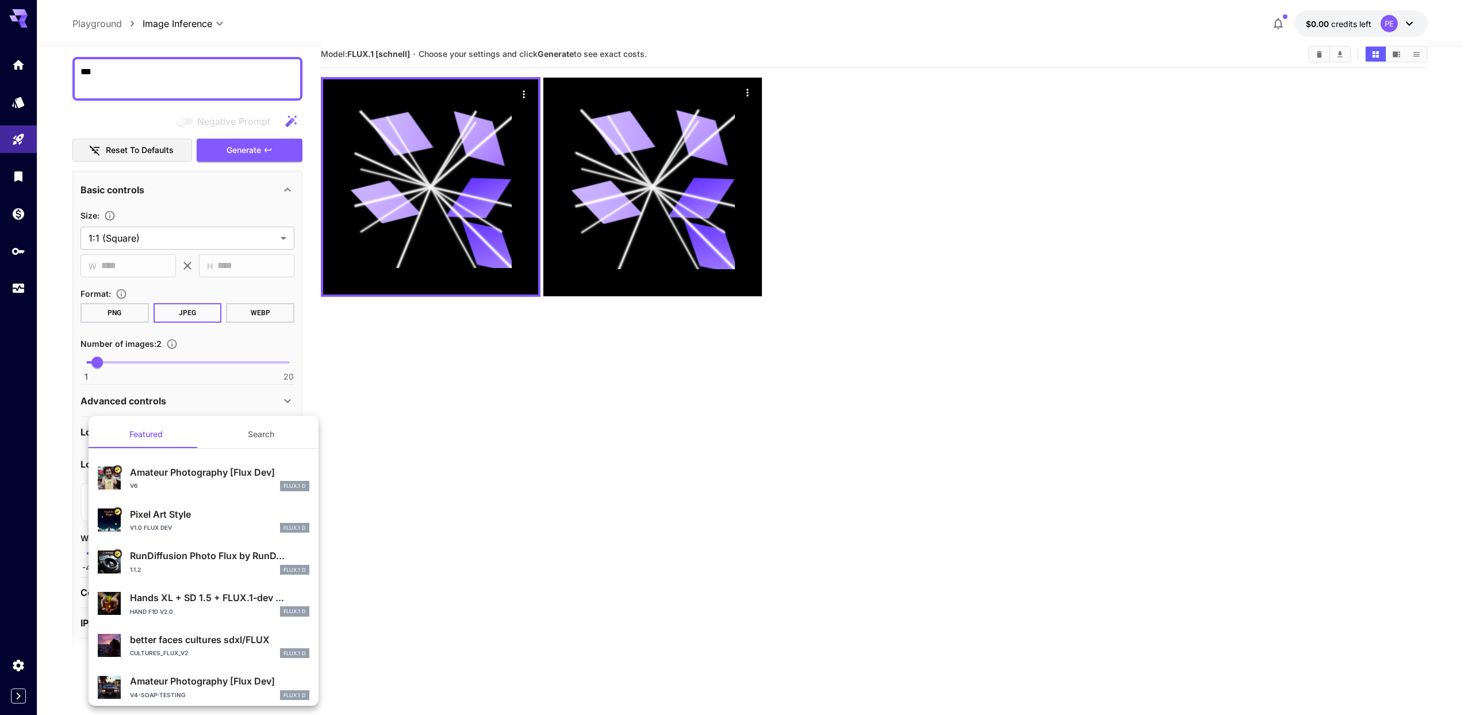 Image resolution: width=1472 pixels, height=715 pixels. I want to click on button: Featured, so click(146, 434).